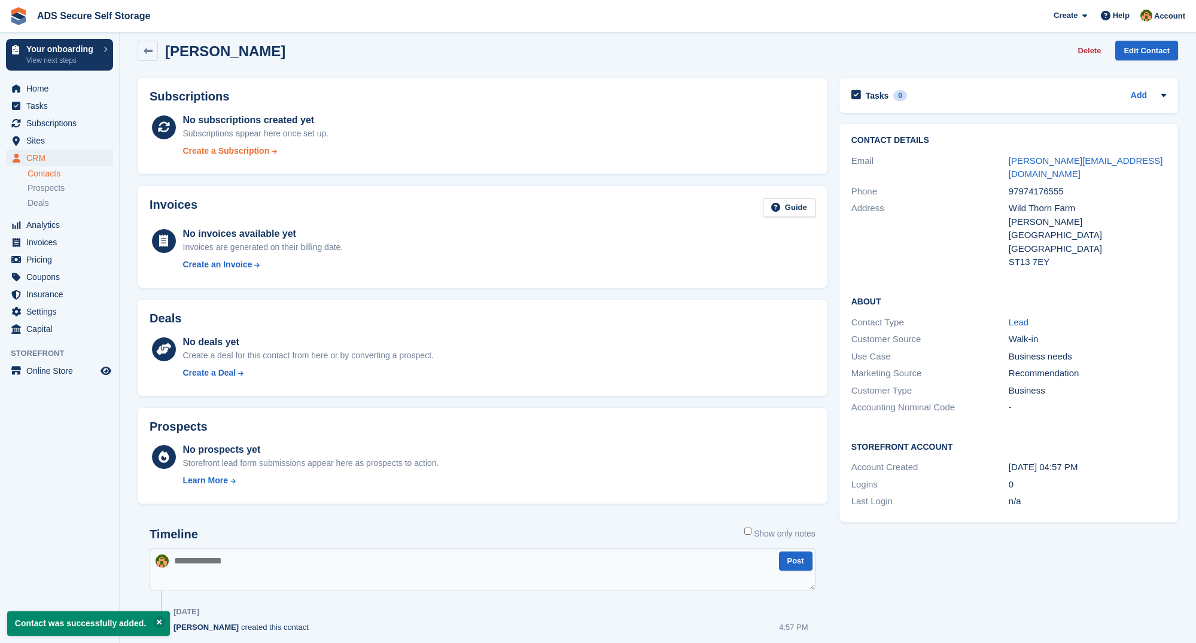 This screenshot has height=643, width=1196. Describe the element at coordinates (62, 225) in the screenshot. I see `span: Analytics` at that location.